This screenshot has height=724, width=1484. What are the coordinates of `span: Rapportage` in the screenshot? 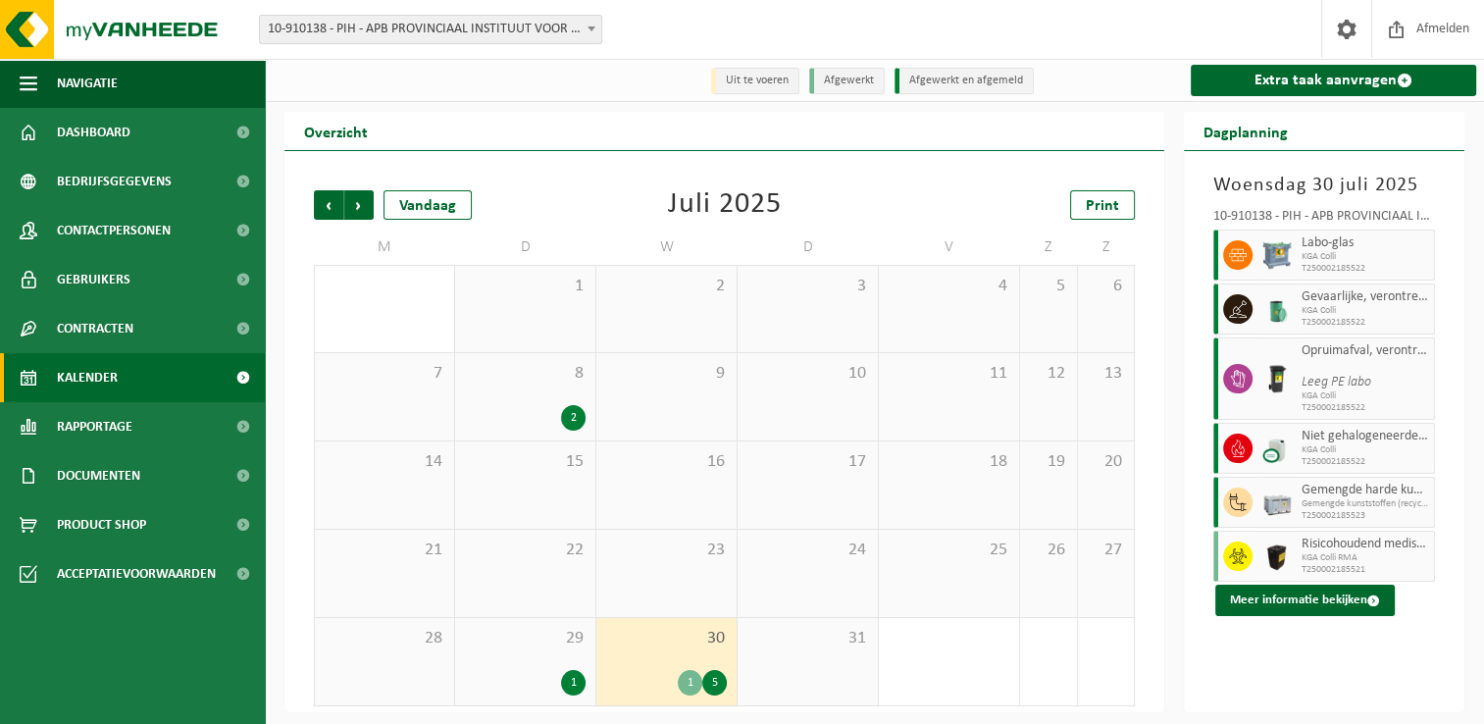 It's located at (94, 427).